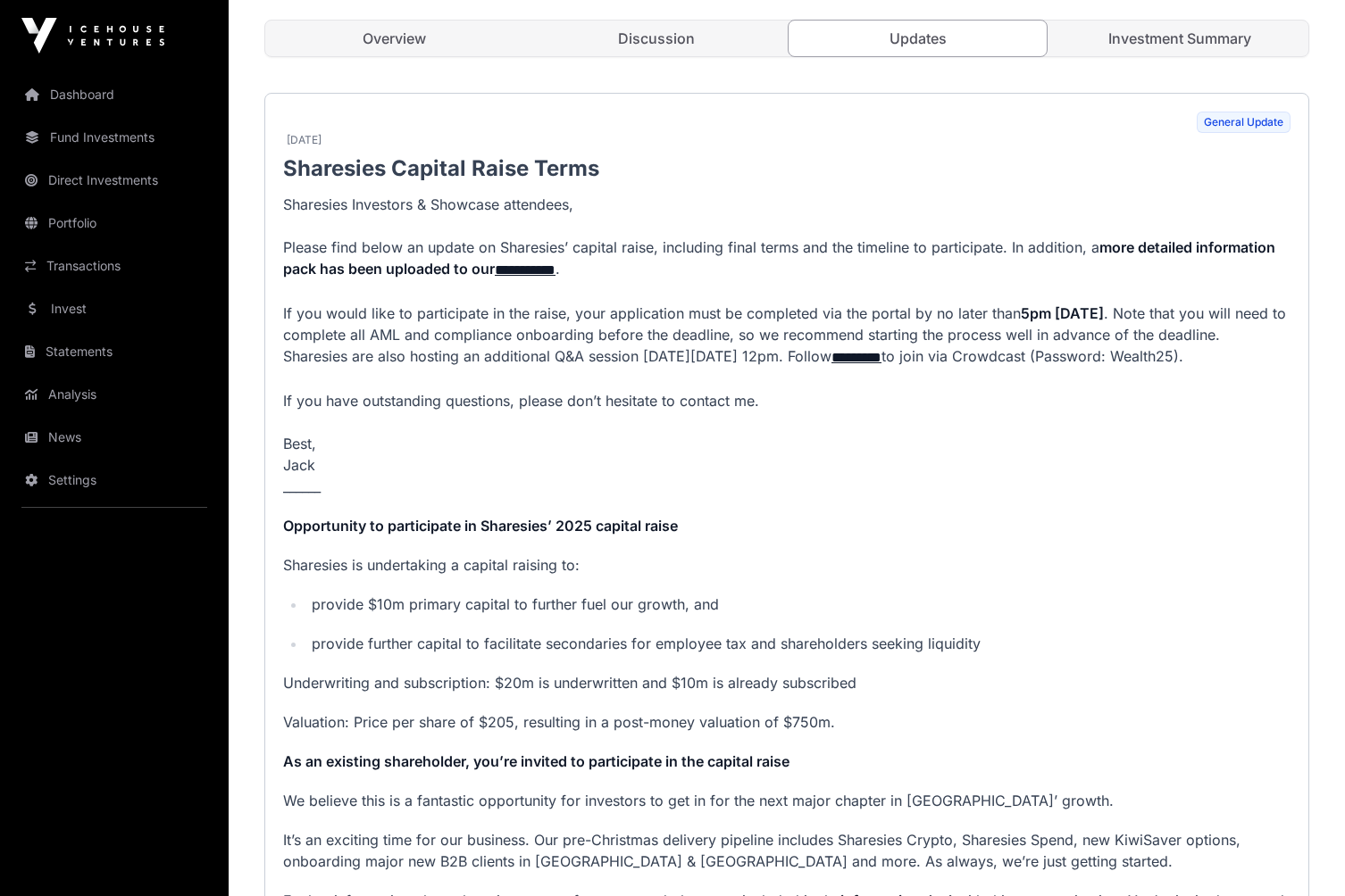 This screenshot has width=1345, height=896. I want to click on a: Invest, so click(115, 309).